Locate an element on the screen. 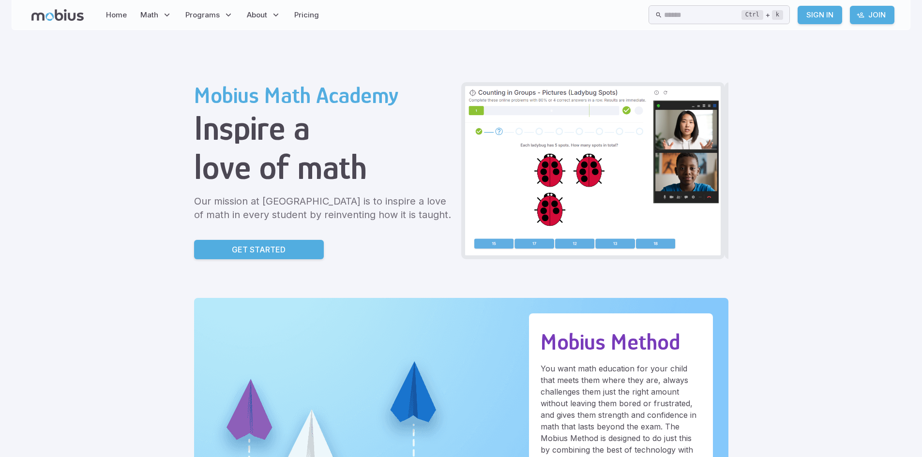  a: Pricing is located at coordinates (306, 15).